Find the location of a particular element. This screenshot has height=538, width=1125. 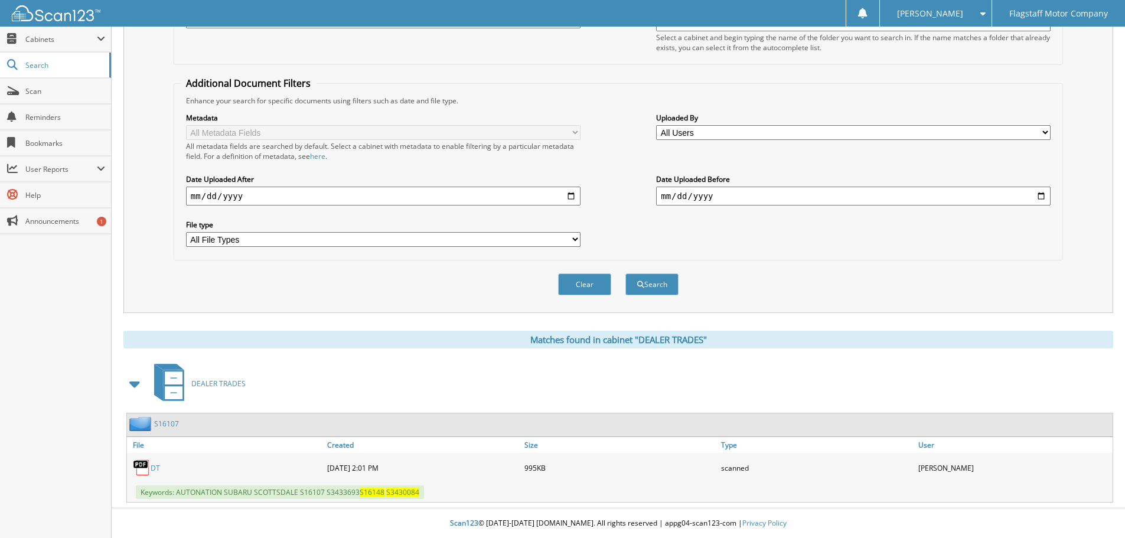

div: 1 is located at coordinates (102, 221).